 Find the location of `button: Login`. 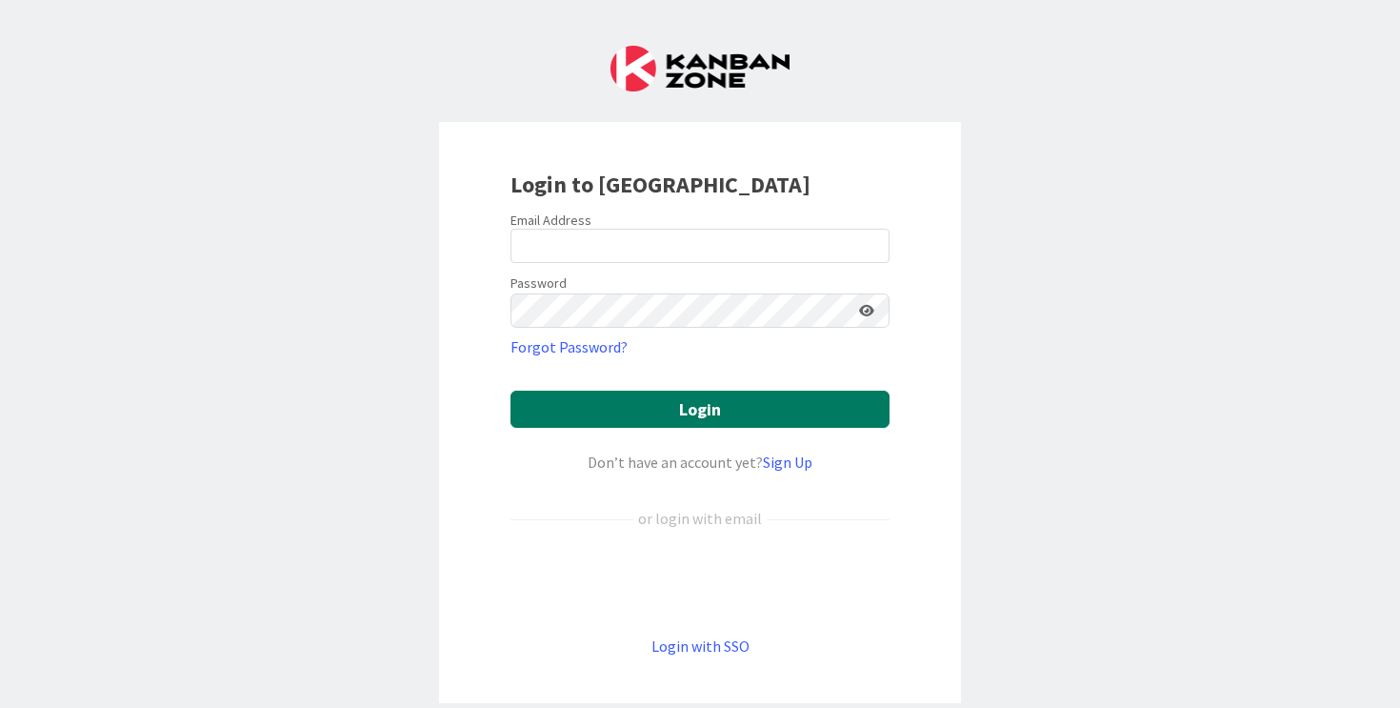

button: Login is located at coordinates (700, 409).